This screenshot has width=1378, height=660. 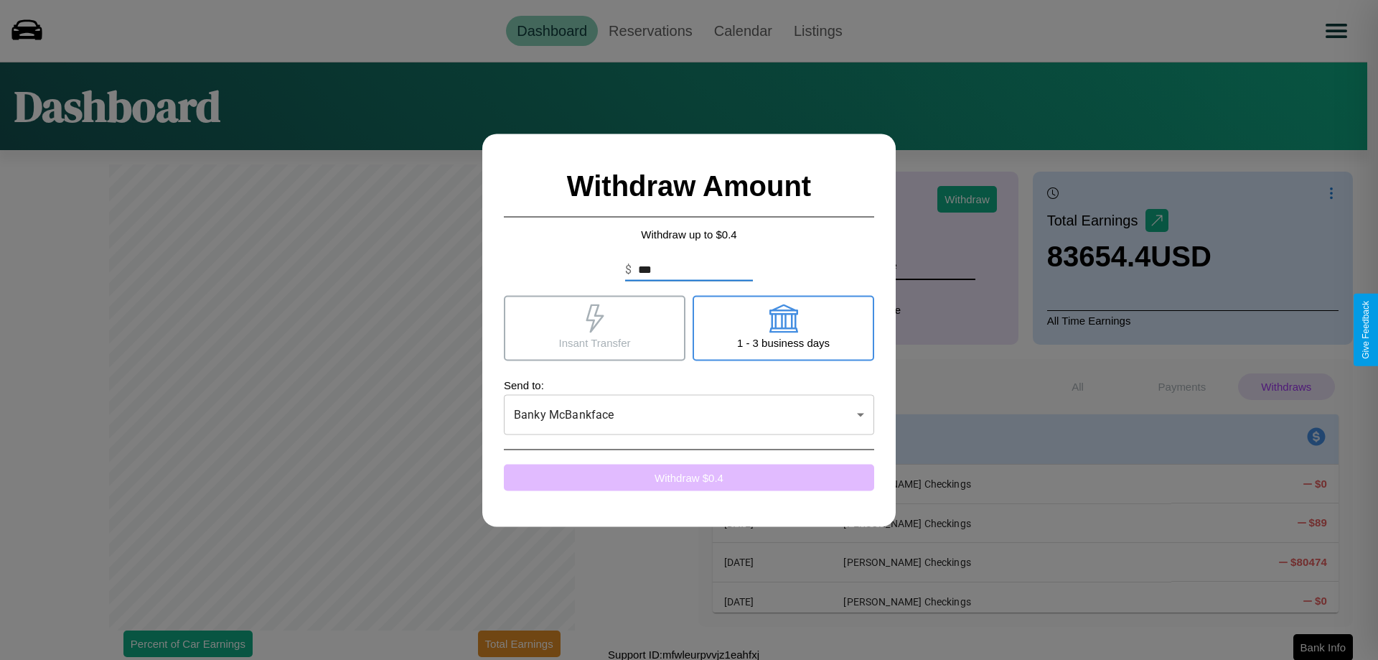 What do you see at coordinates (689, 414) in the screenshot?
I see `div: Banky McBankface` at bounding box center [689, 414].